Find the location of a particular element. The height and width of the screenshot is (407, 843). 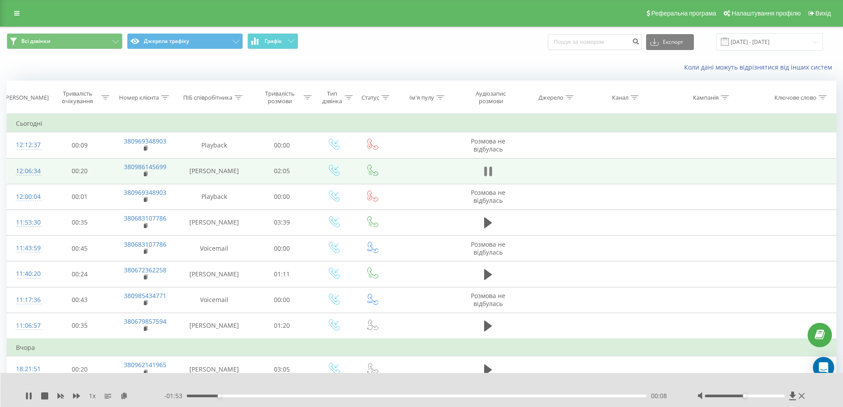

div: Тривалість очікування is located at coordinates (77, 97).